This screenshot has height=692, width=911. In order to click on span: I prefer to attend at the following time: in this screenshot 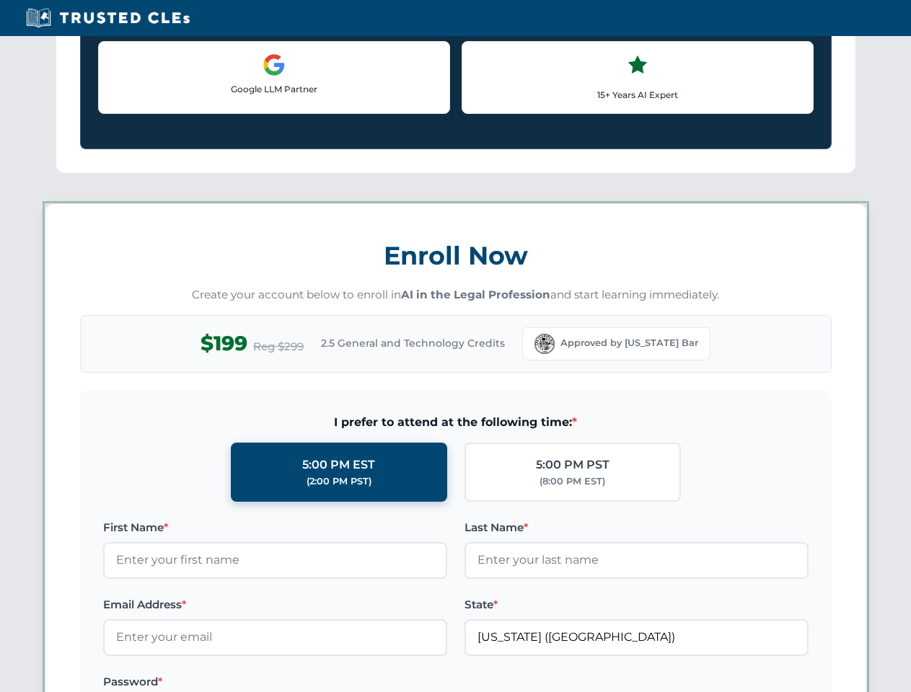, I will do `click(456, 423)`.